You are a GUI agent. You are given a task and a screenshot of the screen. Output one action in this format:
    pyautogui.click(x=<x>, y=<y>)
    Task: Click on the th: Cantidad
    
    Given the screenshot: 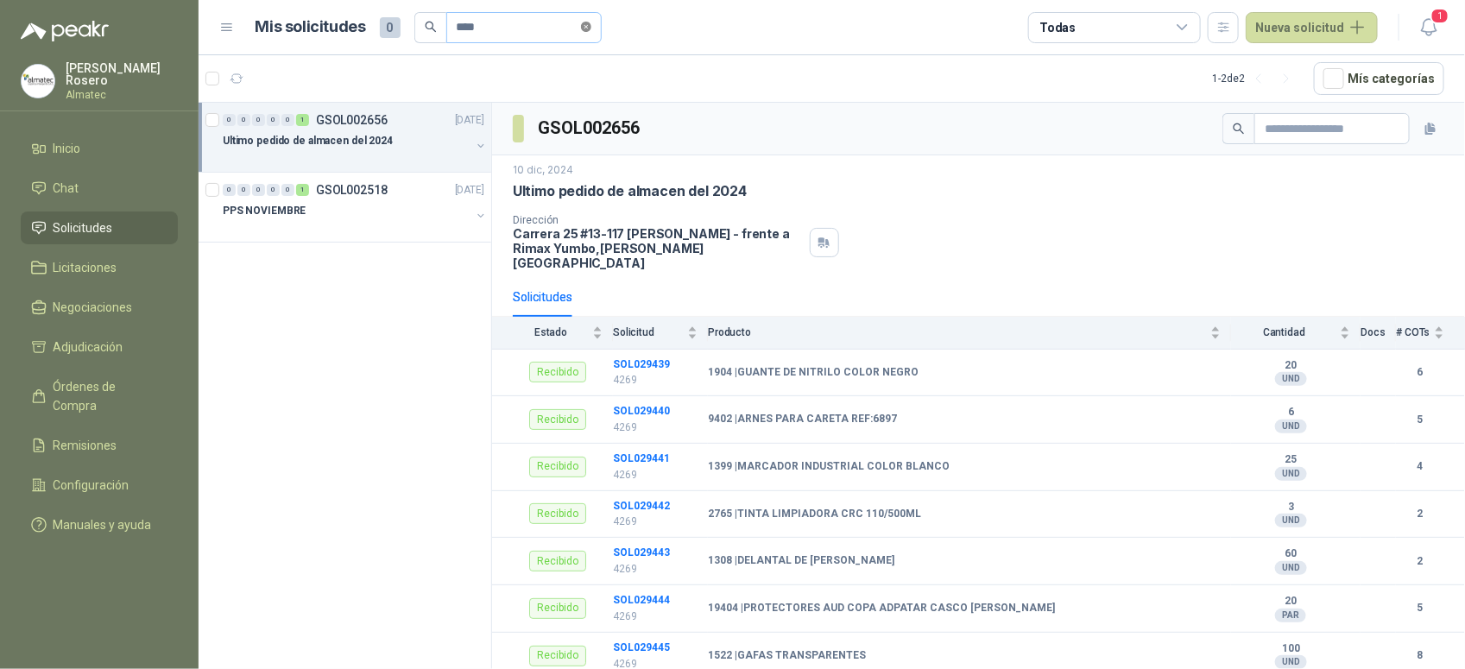 What is the action you would take?
    pyautogui.click(x=1296, y=332)
    